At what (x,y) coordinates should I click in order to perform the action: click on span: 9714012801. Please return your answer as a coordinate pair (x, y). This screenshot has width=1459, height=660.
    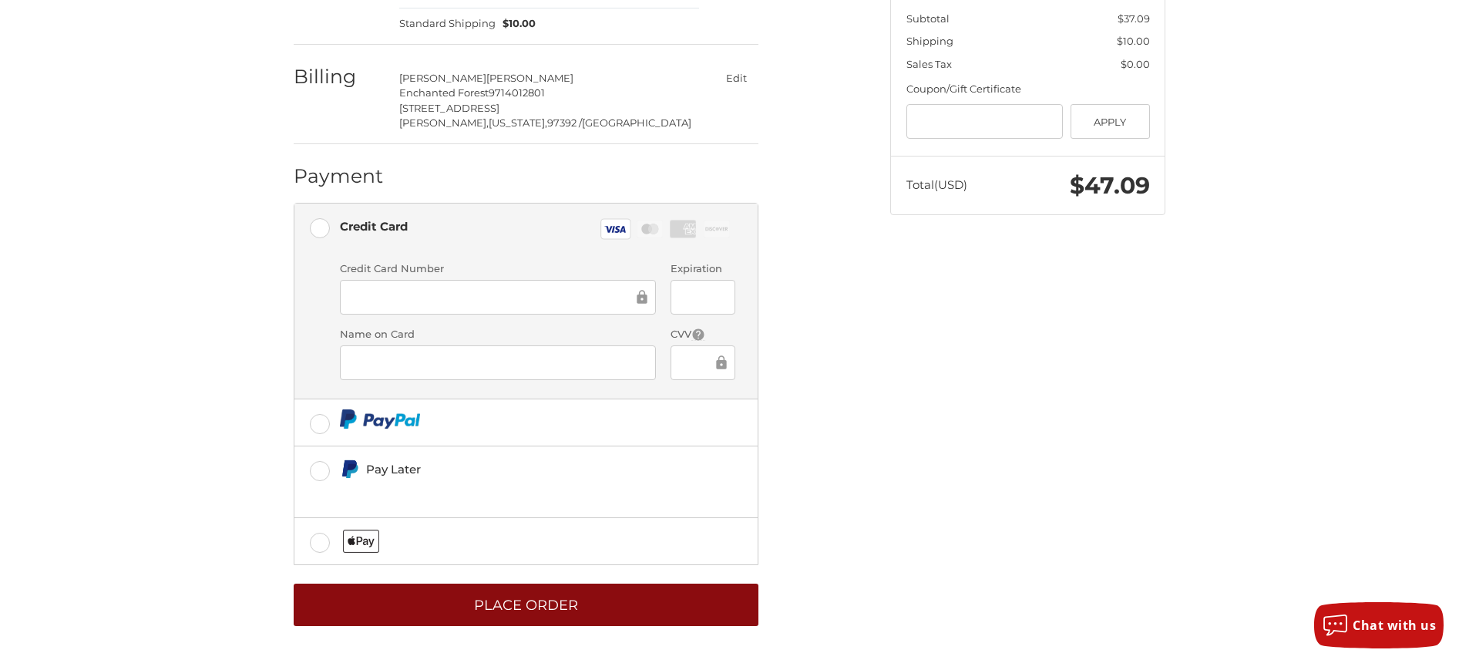
    Looking at the image, I should click on (516, 92).